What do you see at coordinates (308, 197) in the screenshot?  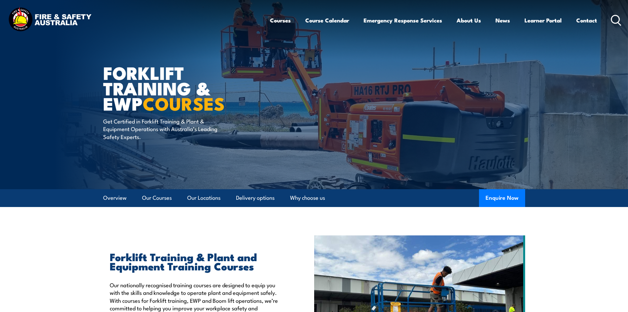 I see `a: Why choose us` at bounding box center [308, 197].